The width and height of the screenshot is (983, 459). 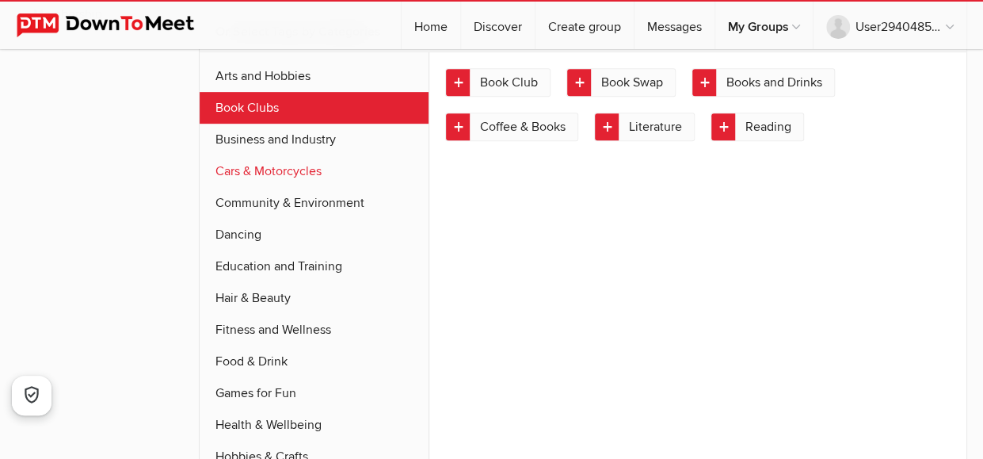 What do you see at coordinates (315, 298) in the screenshot?
I see `a: Hair & Beauty` at bounding box center [315, 298].